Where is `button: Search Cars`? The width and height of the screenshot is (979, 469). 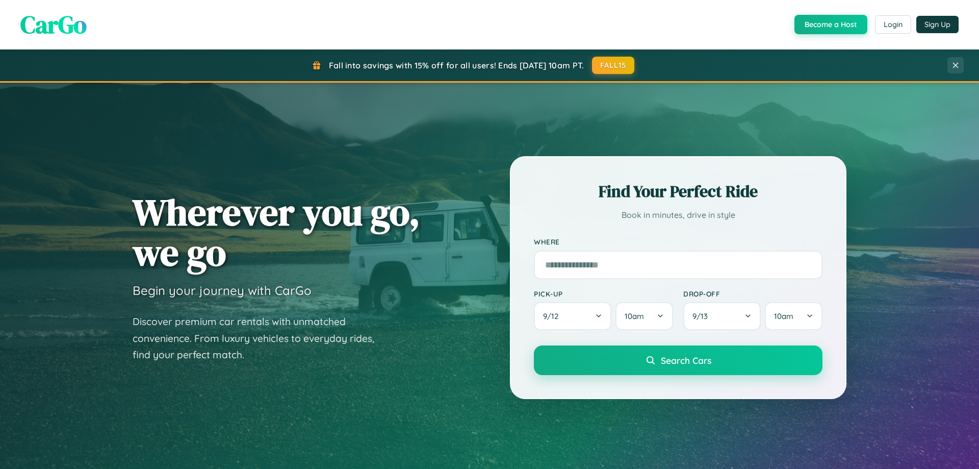
button: Search Cars is located at coordinates (678, 360).